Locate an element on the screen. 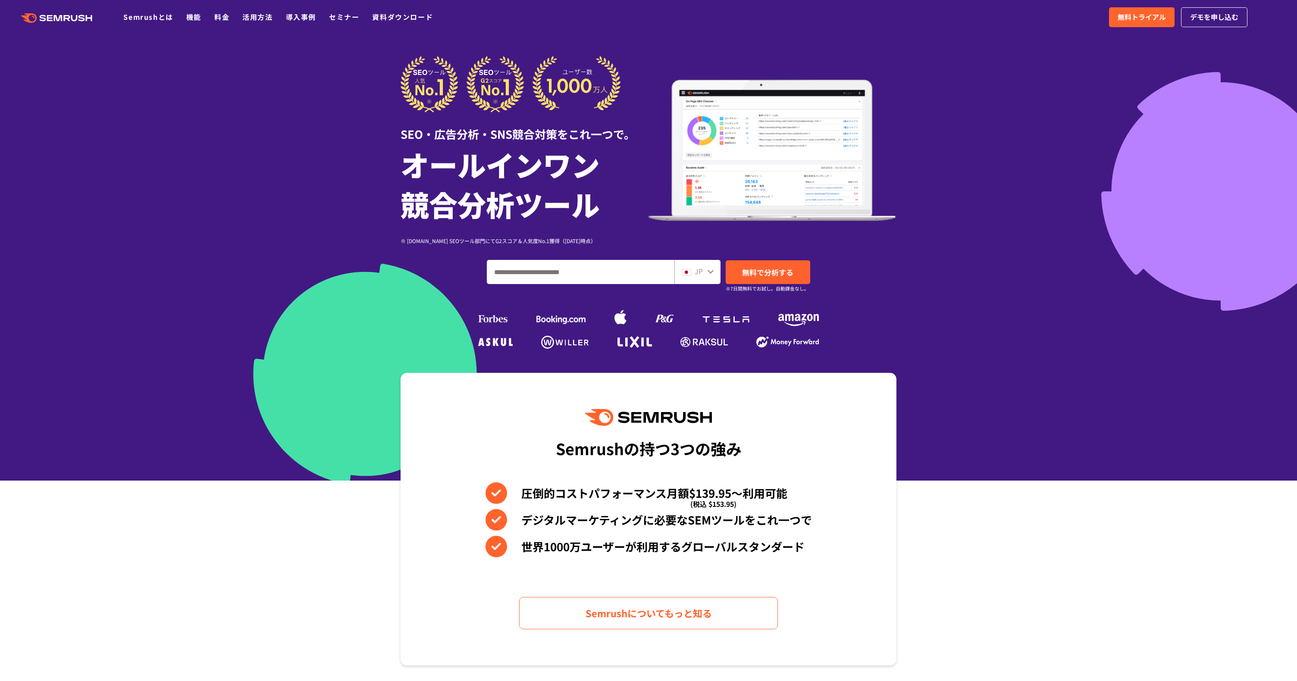  a: セミナー is located at coordinates (344, 17).